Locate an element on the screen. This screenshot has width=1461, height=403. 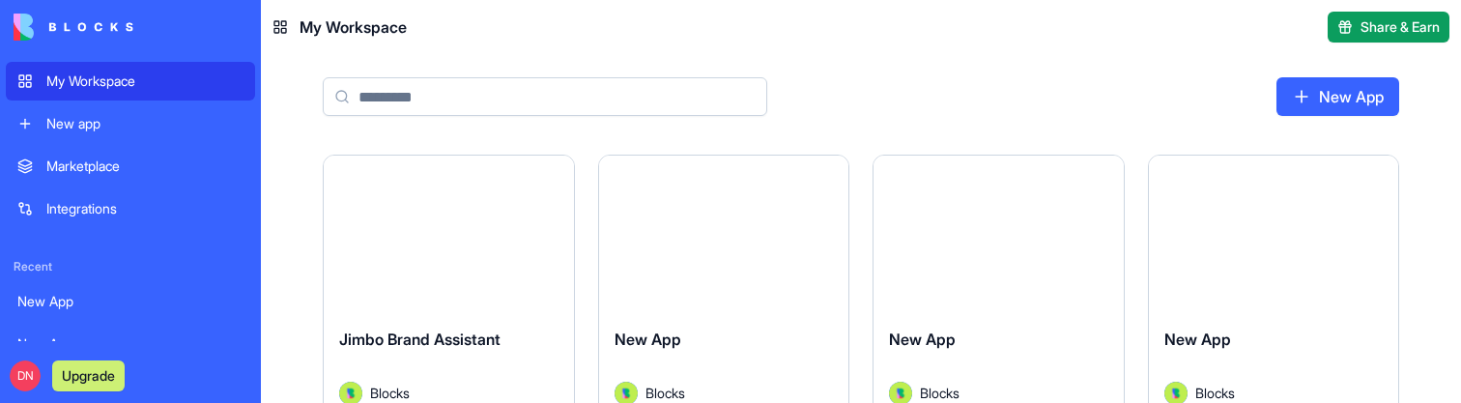
div: My Workspace is located at coordinates (145, 81).